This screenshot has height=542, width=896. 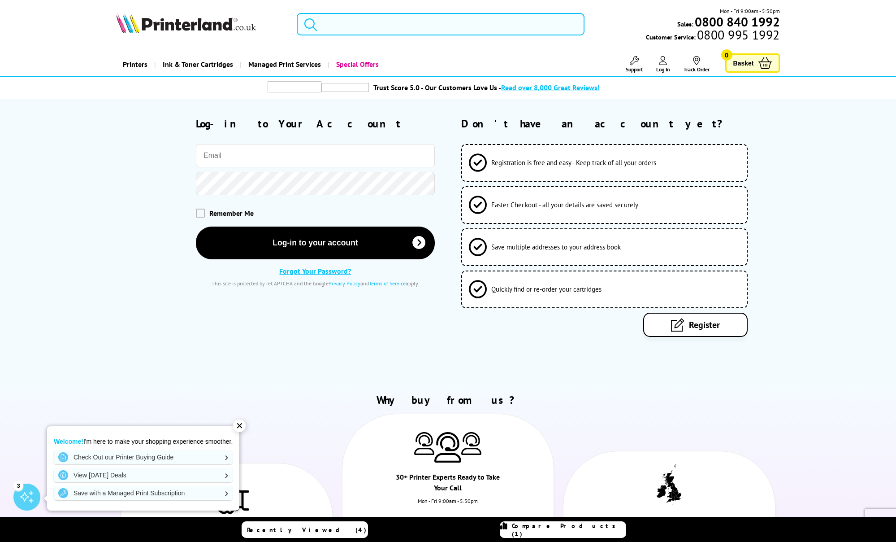 I want to click on a: Forgot Your Password?, so click(x=315, y=271).